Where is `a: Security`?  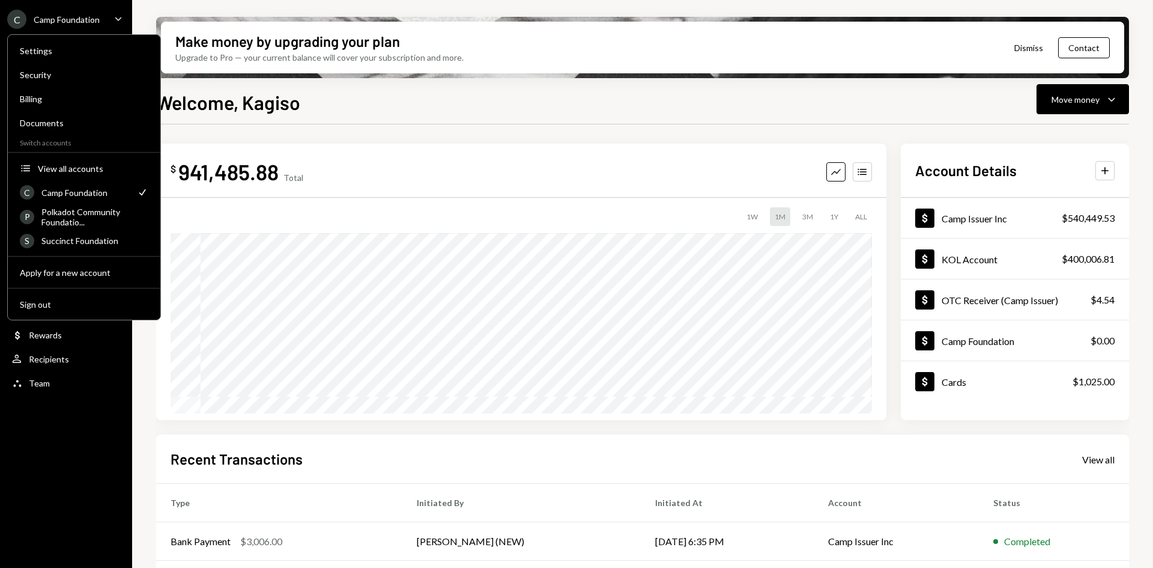 a: Security is located at coordinates (84, 74).